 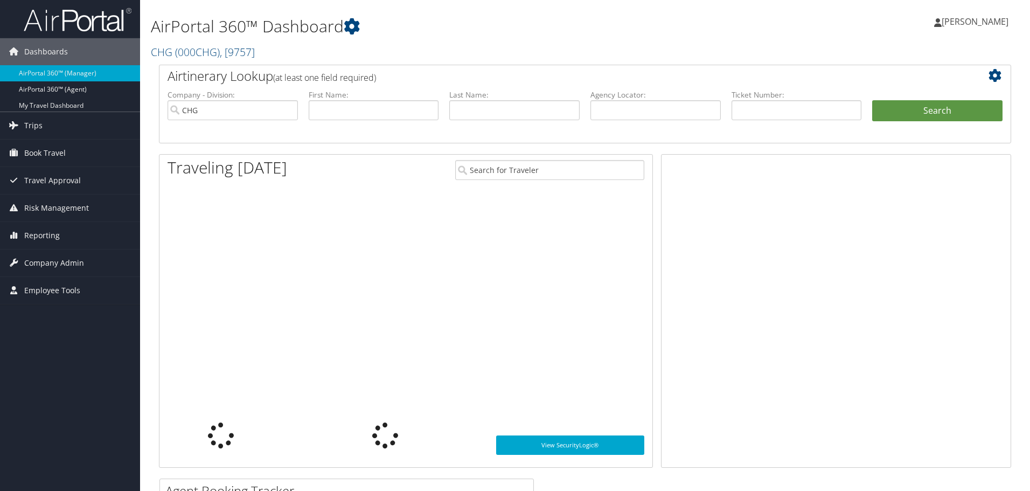 What do you see at coordinates (324, 78) in the screenshot?
I see `span: (at least one field required)` at bounding box center [324, 78].